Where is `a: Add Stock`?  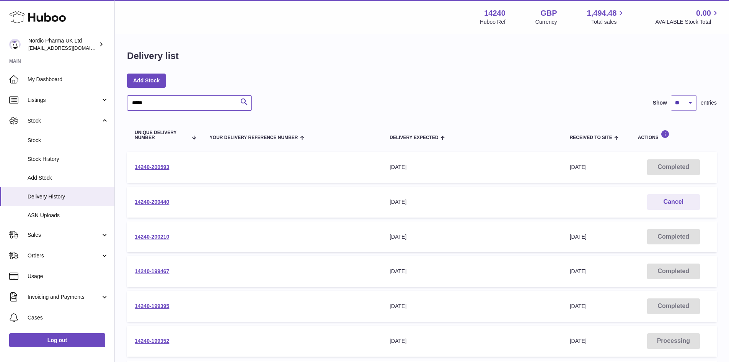
a: Add Stock is located at coordinates (146, 80).